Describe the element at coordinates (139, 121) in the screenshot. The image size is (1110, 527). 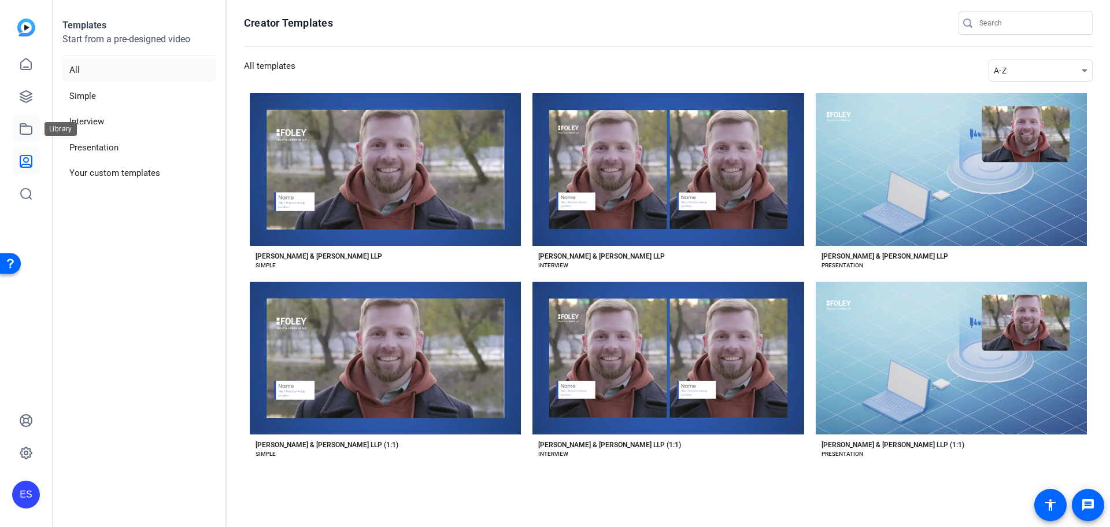
I see `li: Interview` at that location.